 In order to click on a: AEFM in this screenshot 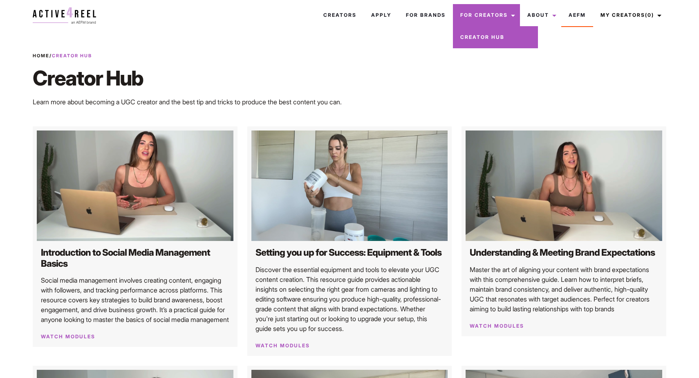, I will do `click(577, 15)`.